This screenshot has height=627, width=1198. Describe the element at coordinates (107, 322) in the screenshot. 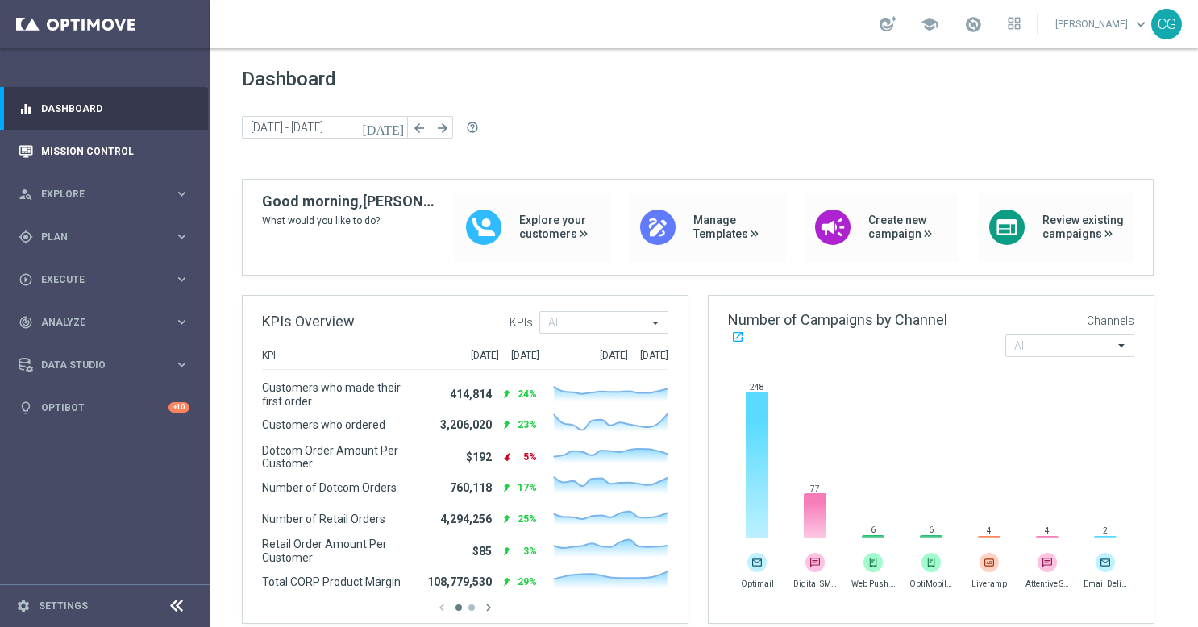

I see `span: Analyze` at that location.